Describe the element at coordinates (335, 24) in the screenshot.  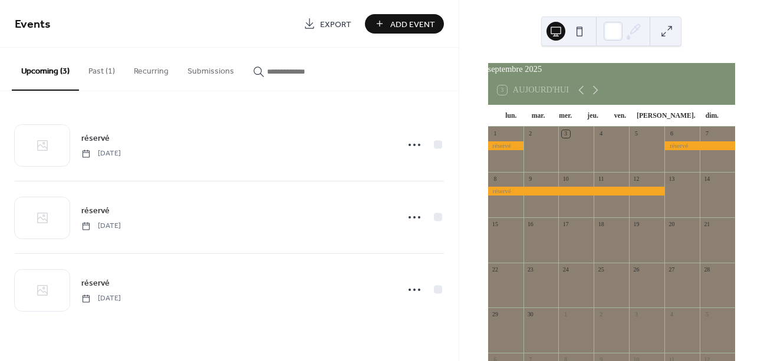
I see `span: Export` at that location.